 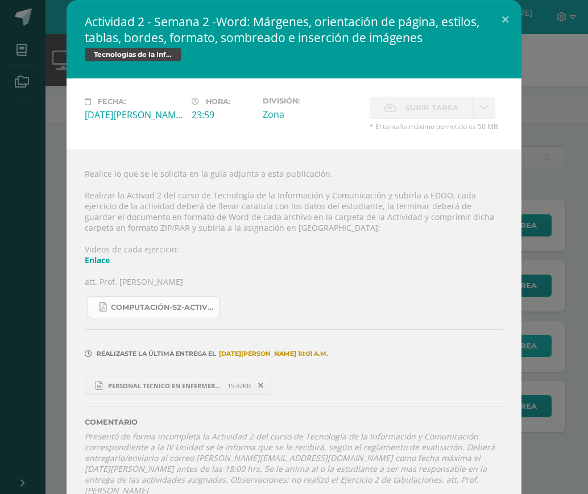 What do you see at coordinates (294, 422) in the screenshot?
I see `label: Comentario` at bounding box center [294, 422].